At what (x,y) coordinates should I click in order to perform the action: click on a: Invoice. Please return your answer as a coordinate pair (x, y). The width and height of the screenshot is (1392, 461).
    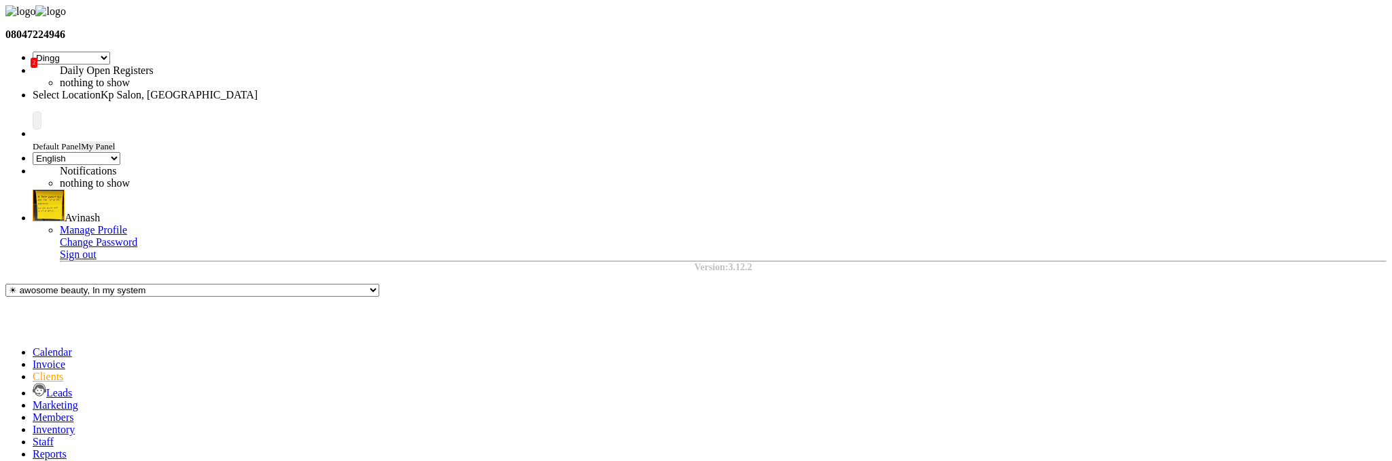
    Looking at the image, I should click on (49, 364).